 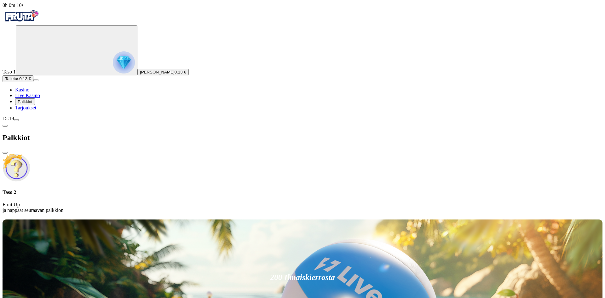 What do you see at coordinates (8, 118) in the screenshot?
I see `span: 15:19` at bounding box center [8, 118].